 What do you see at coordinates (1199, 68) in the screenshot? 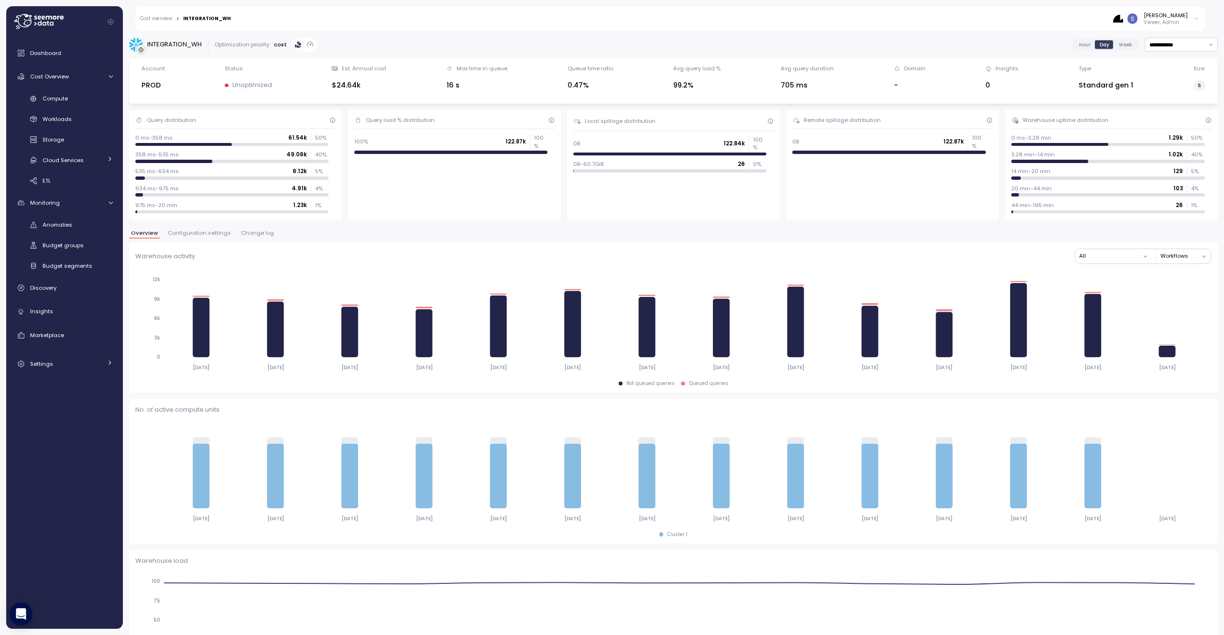
I see `div: Size` at bounding box center [1199, 68].